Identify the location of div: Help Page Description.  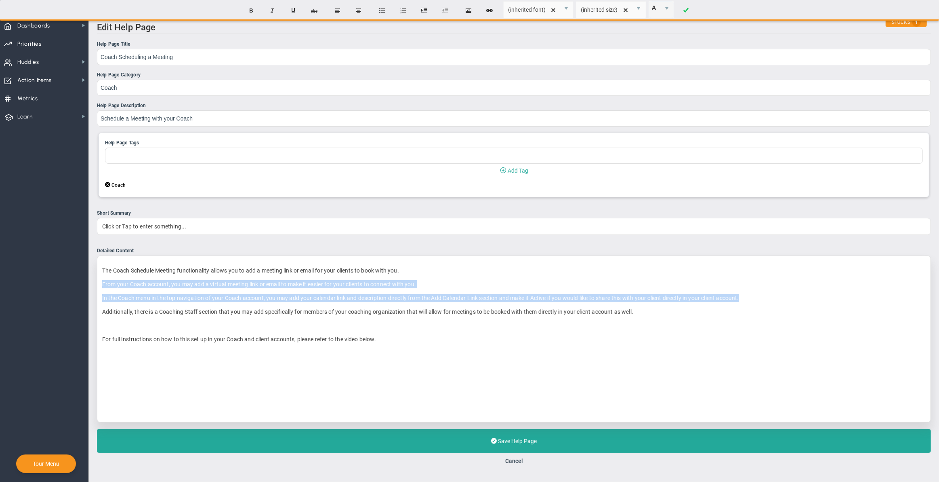
(514, 105).